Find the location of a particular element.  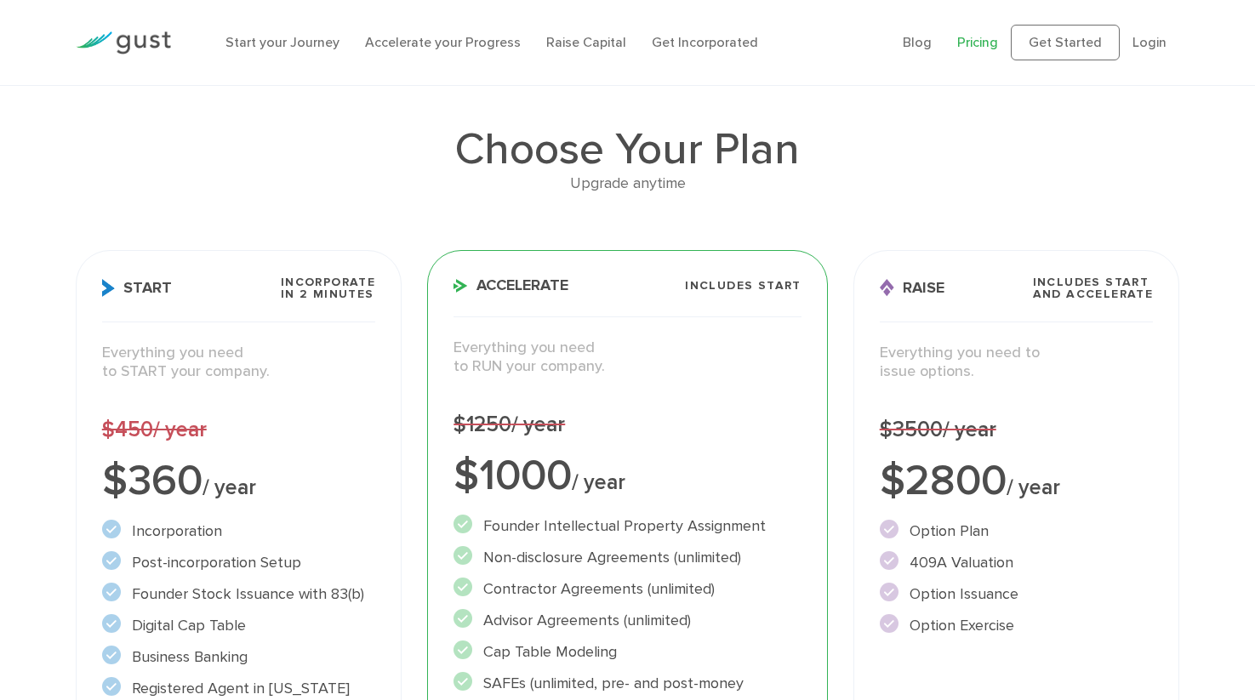

span: Incorporate in 2 Minutes is located at coordinates (328, 288).